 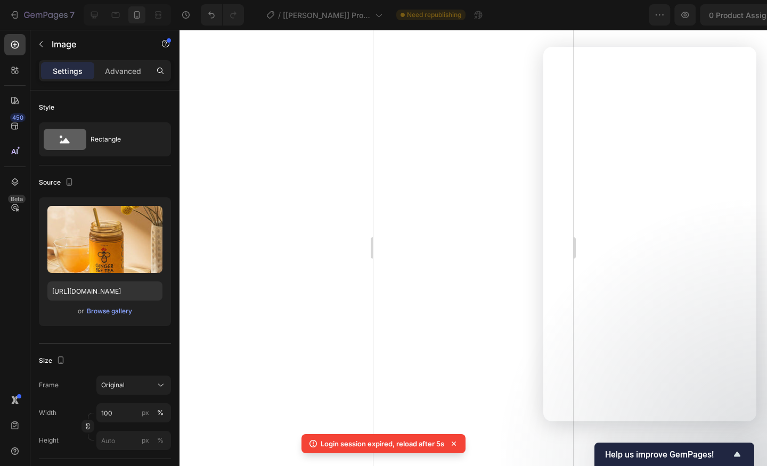 What do you see at coordinates (123, 71) in the screenshot?
I see `p: Advanced` at bounding box center [123, 71].